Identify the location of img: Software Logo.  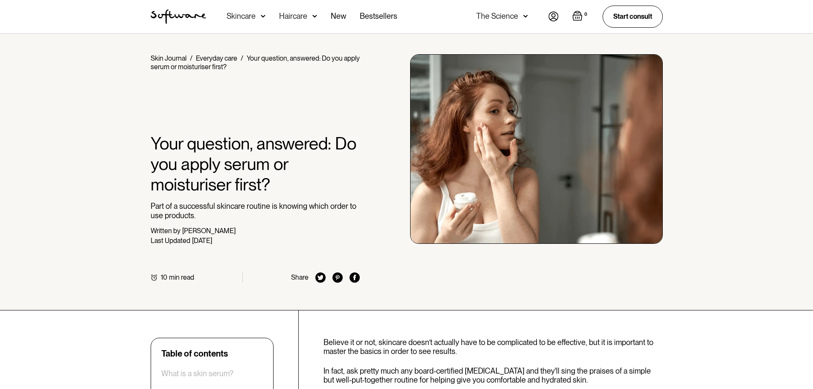
(178, 17).